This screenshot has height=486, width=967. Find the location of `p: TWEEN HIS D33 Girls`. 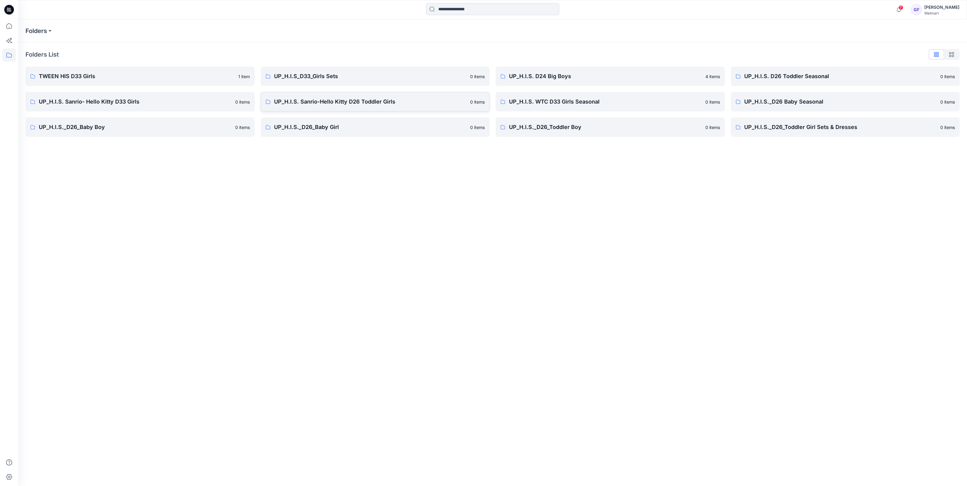

p: TWEEN HIS D33 Girls is located at coordinates (137, 76).